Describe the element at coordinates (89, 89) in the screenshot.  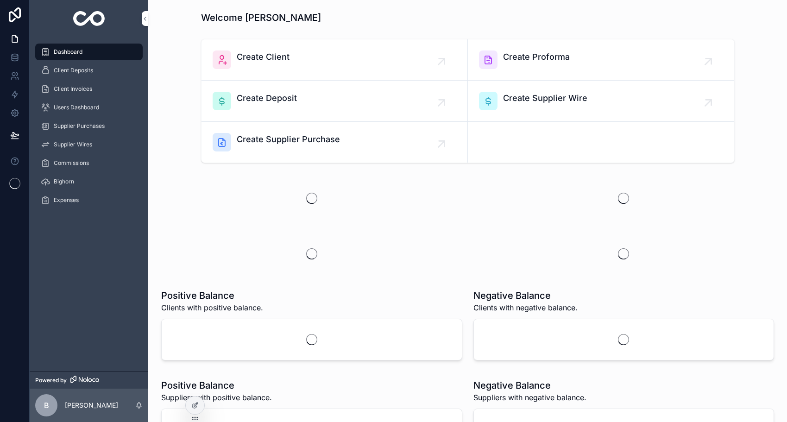
I see `a: Client Invoices` at that location.